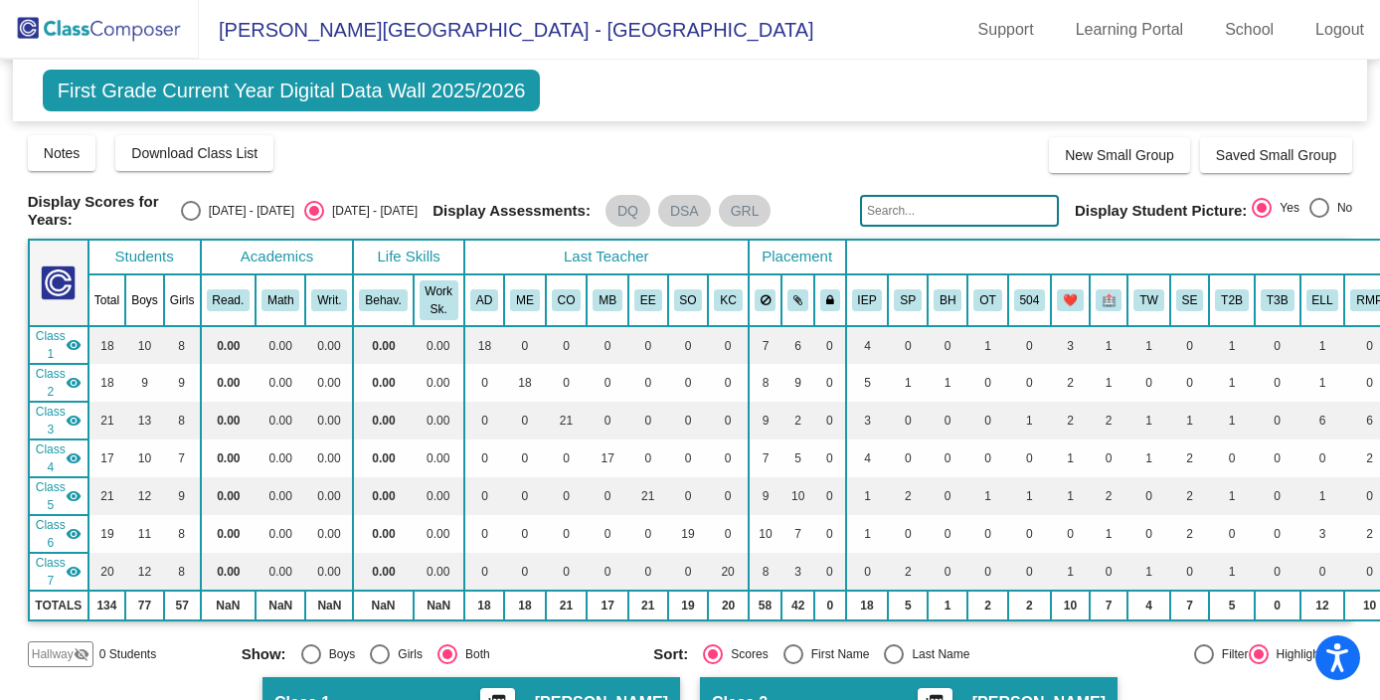 The height and width of the screenshot is (700, 1380). What do you see at coordinates (1108, 300) in the screenshot?
I see `th: Medical` at bounding box center [1108, 300].